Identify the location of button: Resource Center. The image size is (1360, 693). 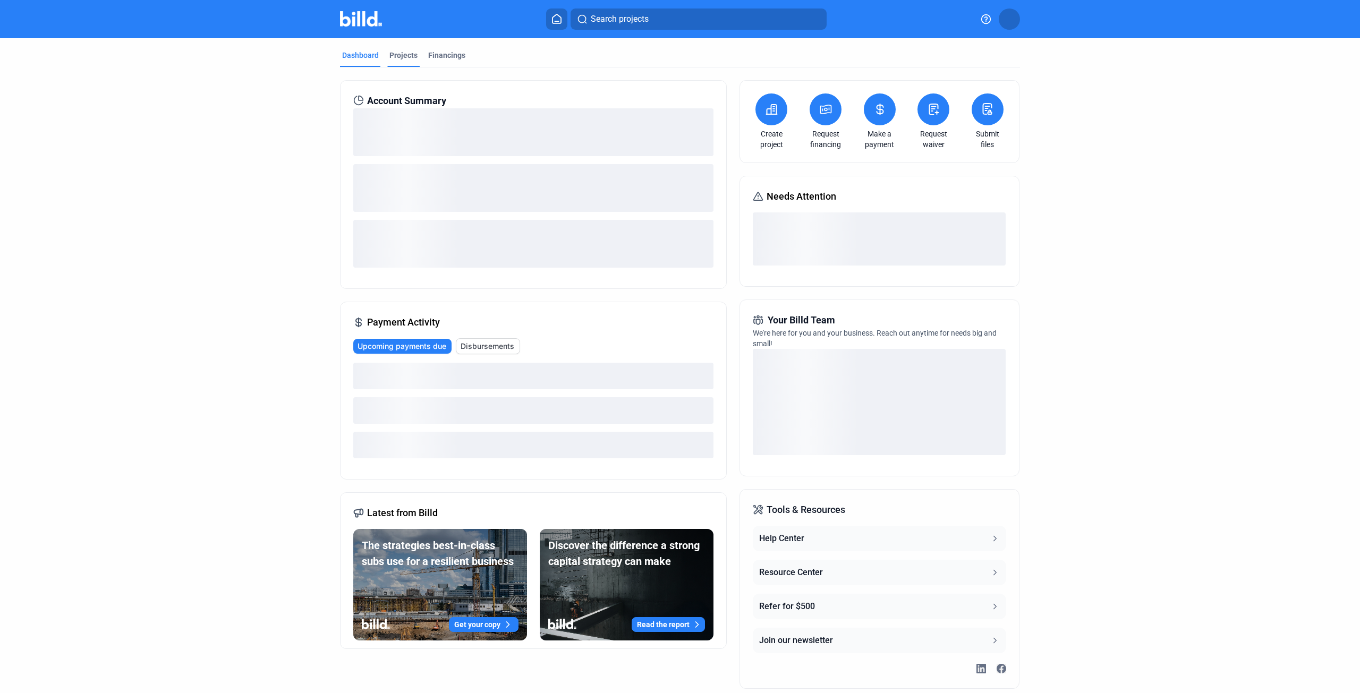
(879, 573).